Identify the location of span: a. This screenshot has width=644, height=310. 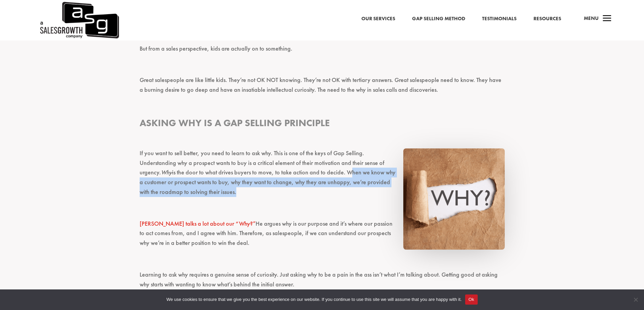
(607, 19).